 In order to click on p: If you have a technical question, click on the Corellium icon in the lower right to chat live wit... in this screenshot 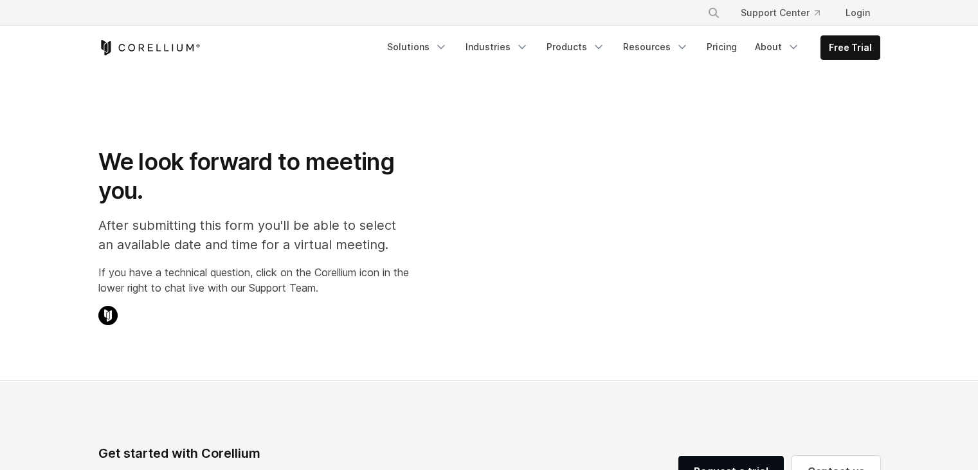, I will do `click(253, 280)`.